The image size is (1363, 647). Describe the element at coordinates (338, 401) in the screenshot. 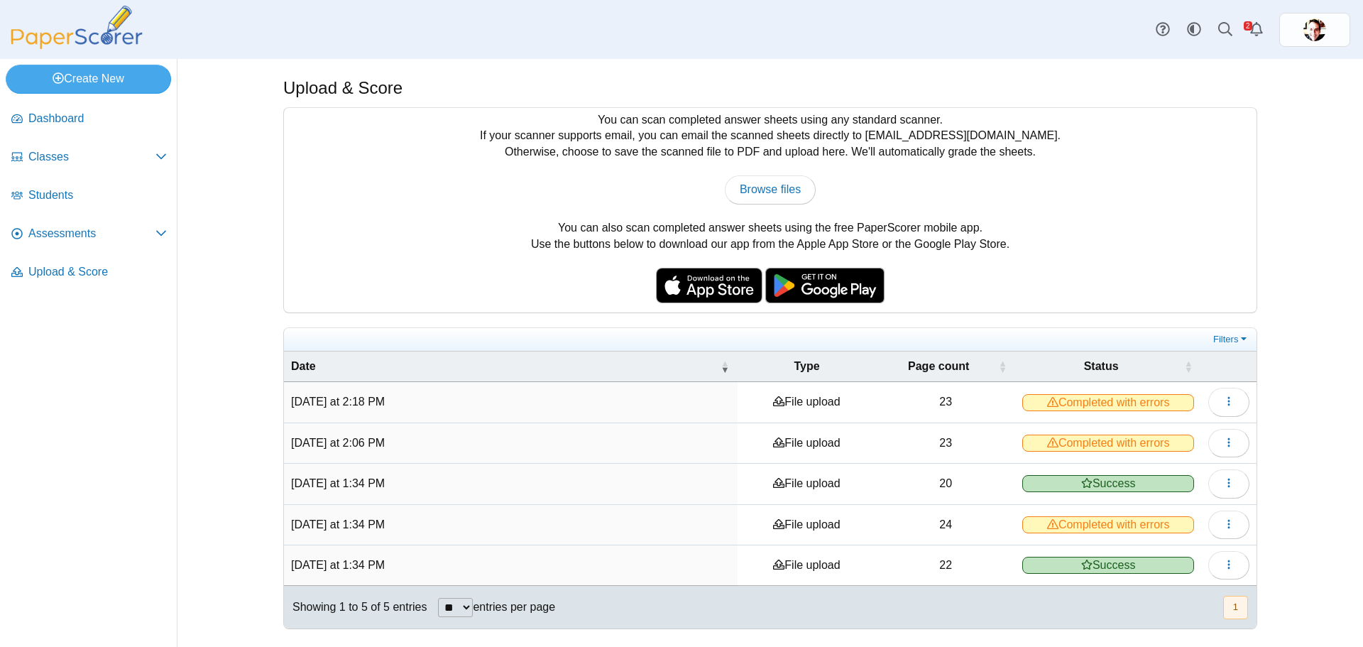

I see `time: Aug 29, 2025 at 2:18 PM` at that location.